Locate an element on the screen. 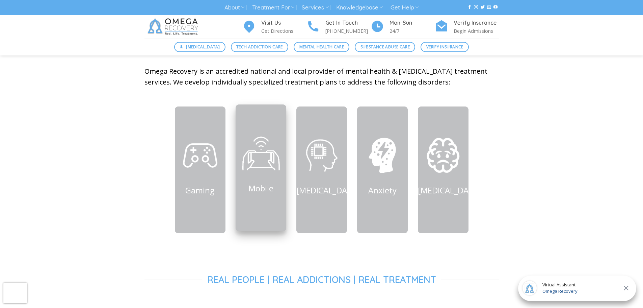 Image resolution: width=643 pixels, height=308 pixels. a: Tech Addiction Care is located at coordinates (260, 47).